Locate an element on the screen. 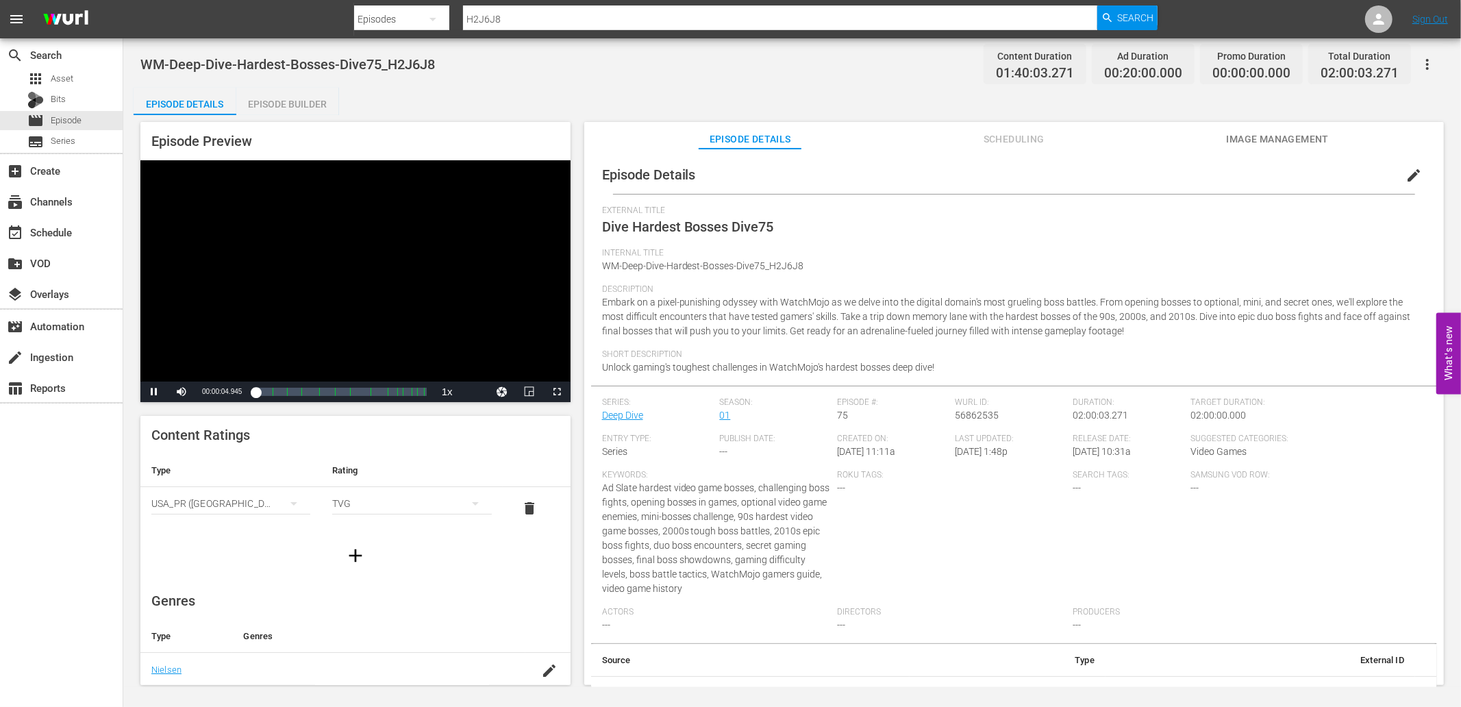 The width and height of the screenshot is (1461, 707). span: Content Ratings is located at coordinates (201, 435).